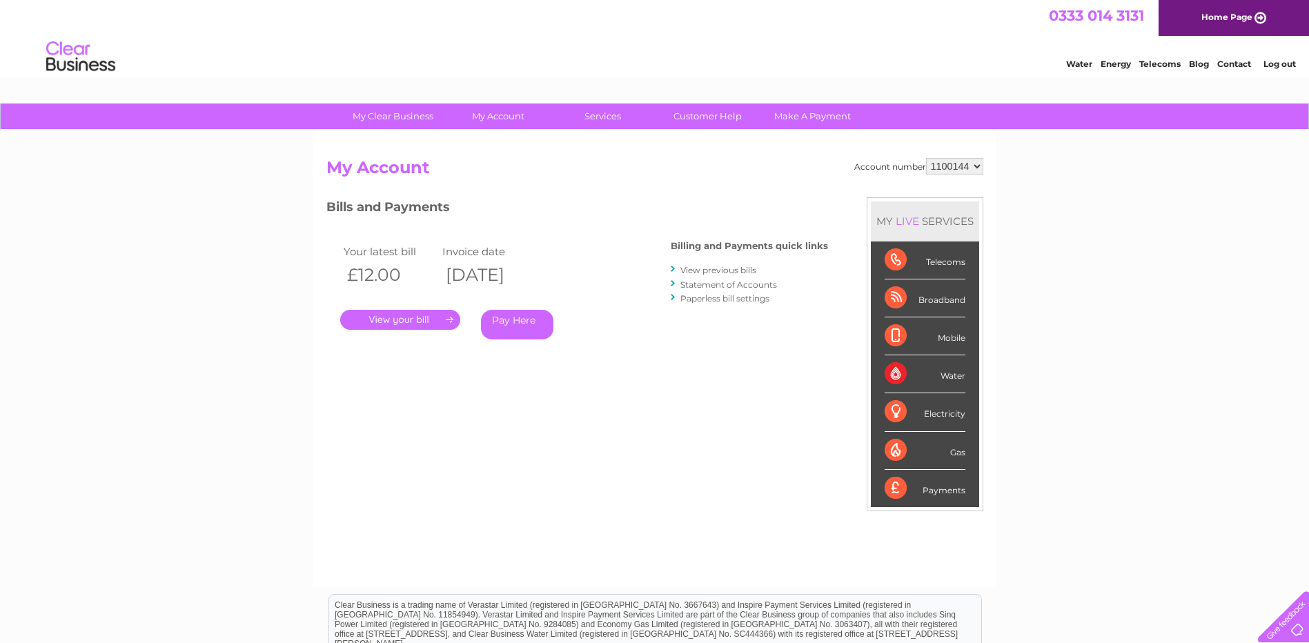 Image resolution: width=1309 pixels, height=643 pixels. I want to click on a: Log out, so click(1280, 64).